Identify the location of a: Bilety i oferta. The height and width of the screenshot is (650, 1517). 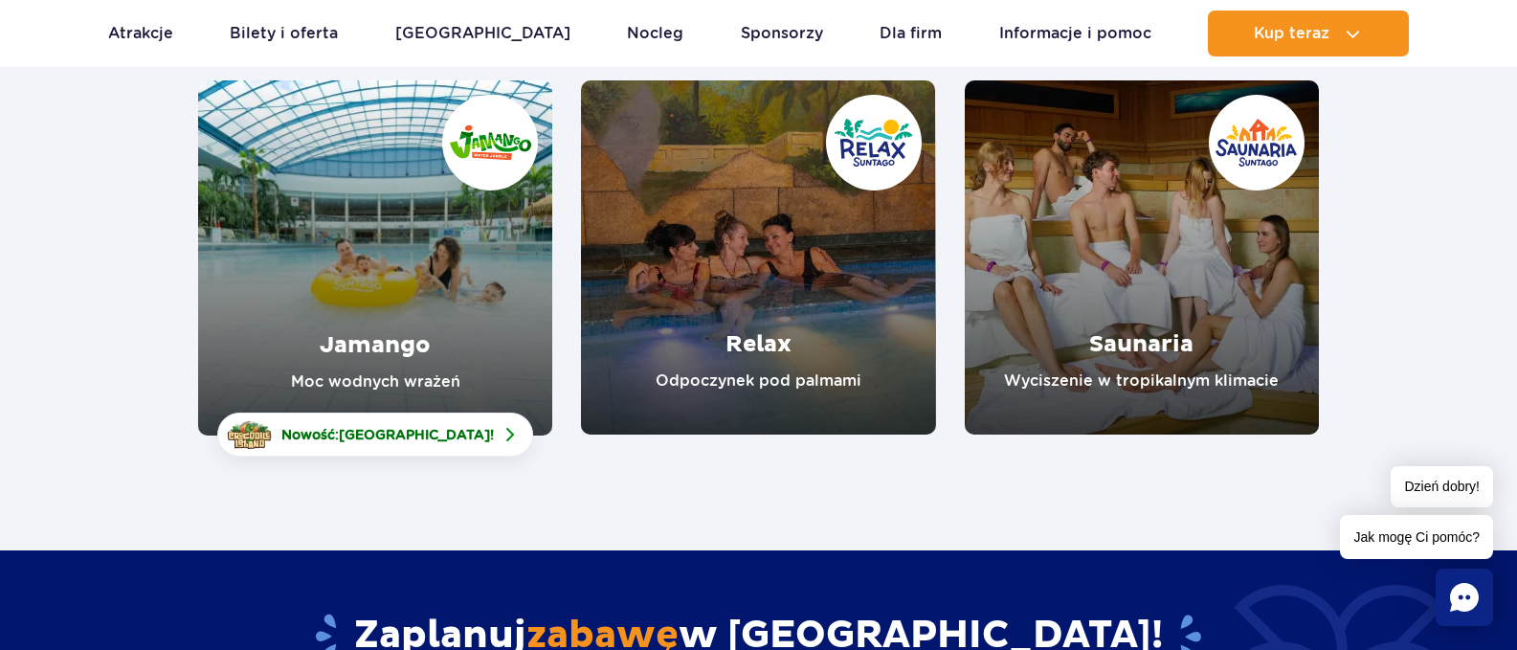
(283, 33).